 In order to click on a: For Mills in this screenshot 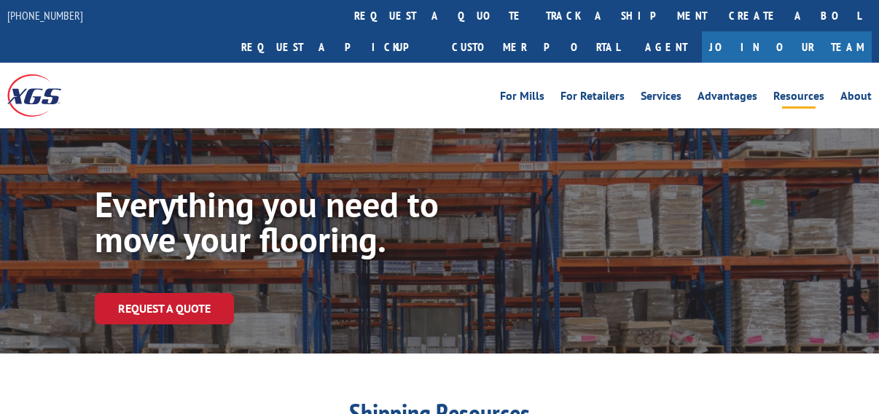, I will do `click(522, 98)`.